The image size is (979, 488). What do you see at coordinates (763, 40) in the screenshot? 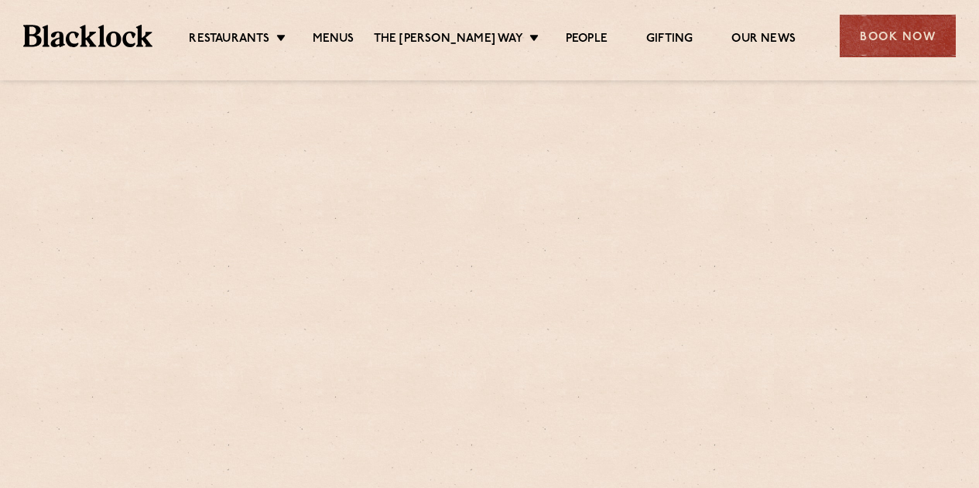
I see `a: Our News` at bounding box center [763, 40].